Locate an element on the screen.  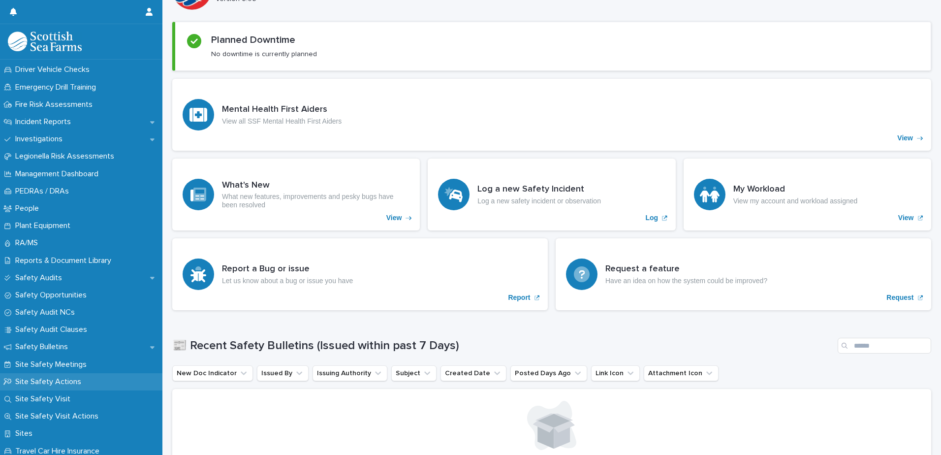
p: Let us know about a bug or issue you have is located at coordinates (287, 281).